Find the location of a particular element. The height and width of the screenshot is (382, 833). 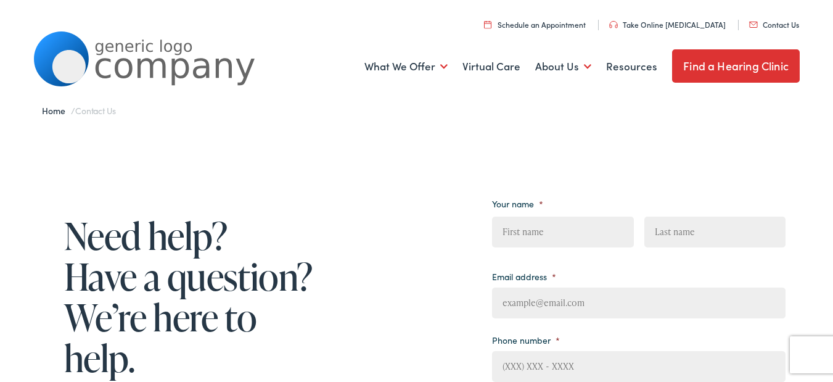

label: Phone number is located at coordinates (526, 340).